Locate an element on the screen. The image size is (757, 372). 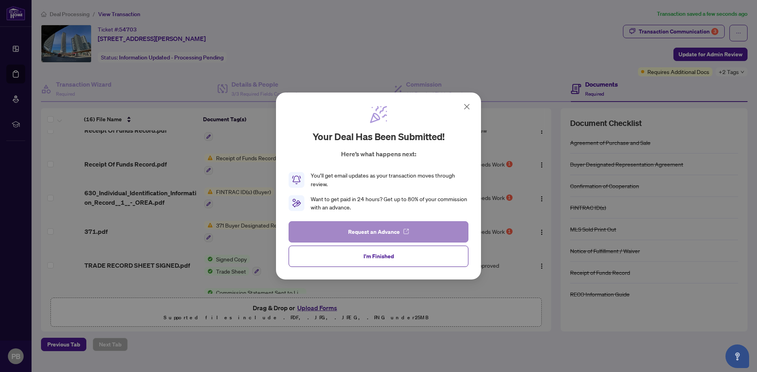
button: Request an Advance is located at coordinates (378, 232).